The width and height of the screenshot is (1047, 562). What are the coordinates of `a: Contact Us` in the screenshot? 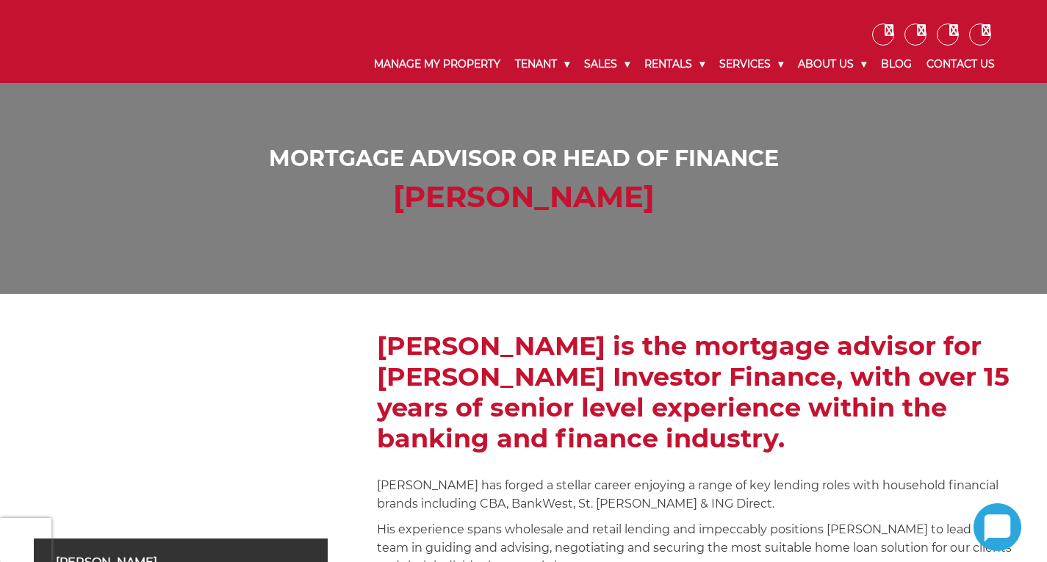 It's located at (960, 64).